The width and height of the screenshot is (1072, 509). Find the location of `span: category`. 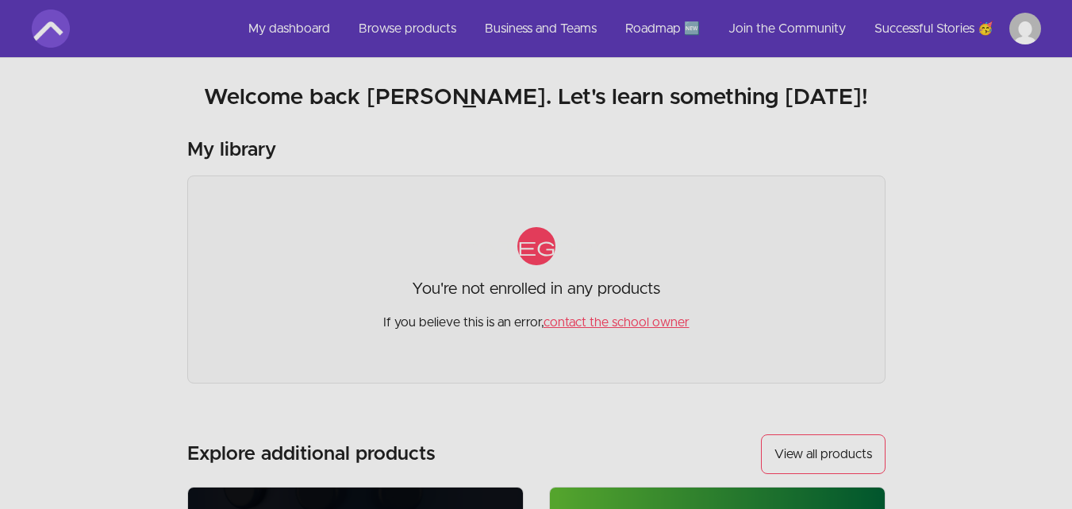

span: category is located at coordinates (537, 246).